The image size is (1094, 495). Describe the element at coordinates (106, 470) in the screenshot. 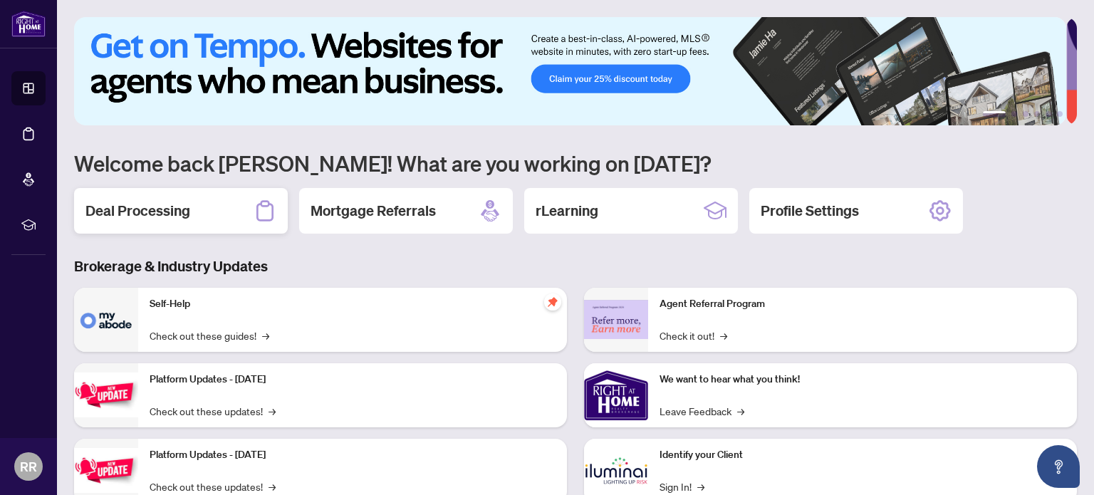

I see `img: Platform Updates - July 8, 2025` at that location.